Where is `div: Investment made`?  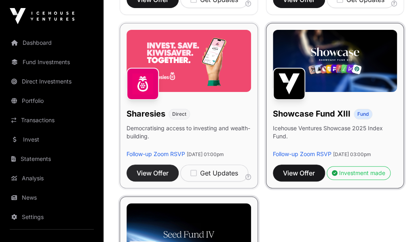
div: Investment made is located at coordinates (358, 173).